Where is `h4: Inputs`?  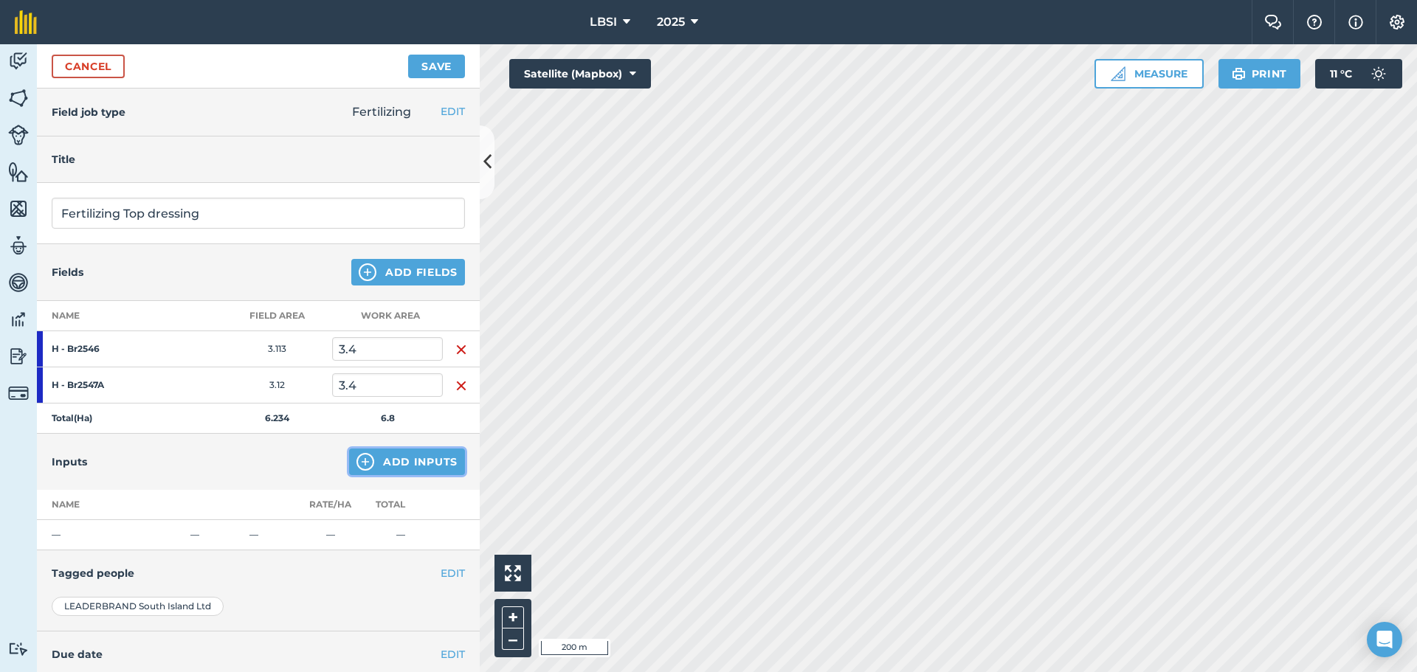
h4: Inputs is located at coordinates (69, 462).